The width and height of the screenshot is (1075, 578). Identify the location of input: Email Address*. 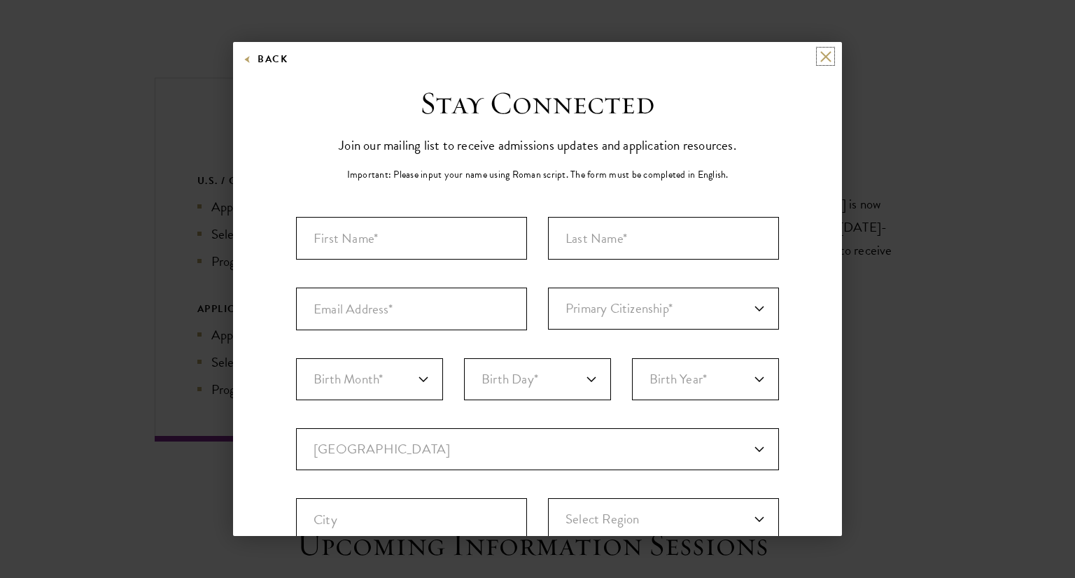
(412, 309).